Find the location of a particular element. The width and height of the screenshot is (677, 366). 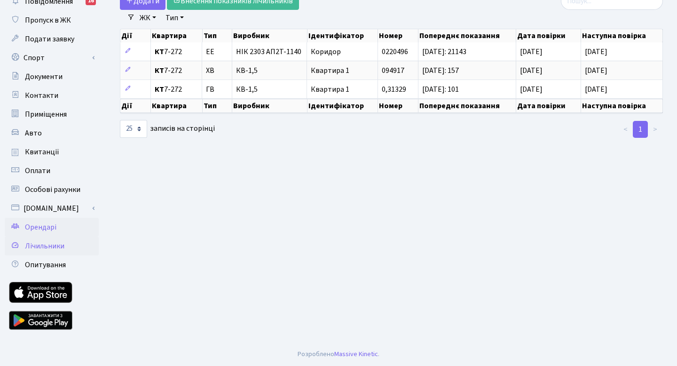

a: Опитування is located at coordinates (52, 265).